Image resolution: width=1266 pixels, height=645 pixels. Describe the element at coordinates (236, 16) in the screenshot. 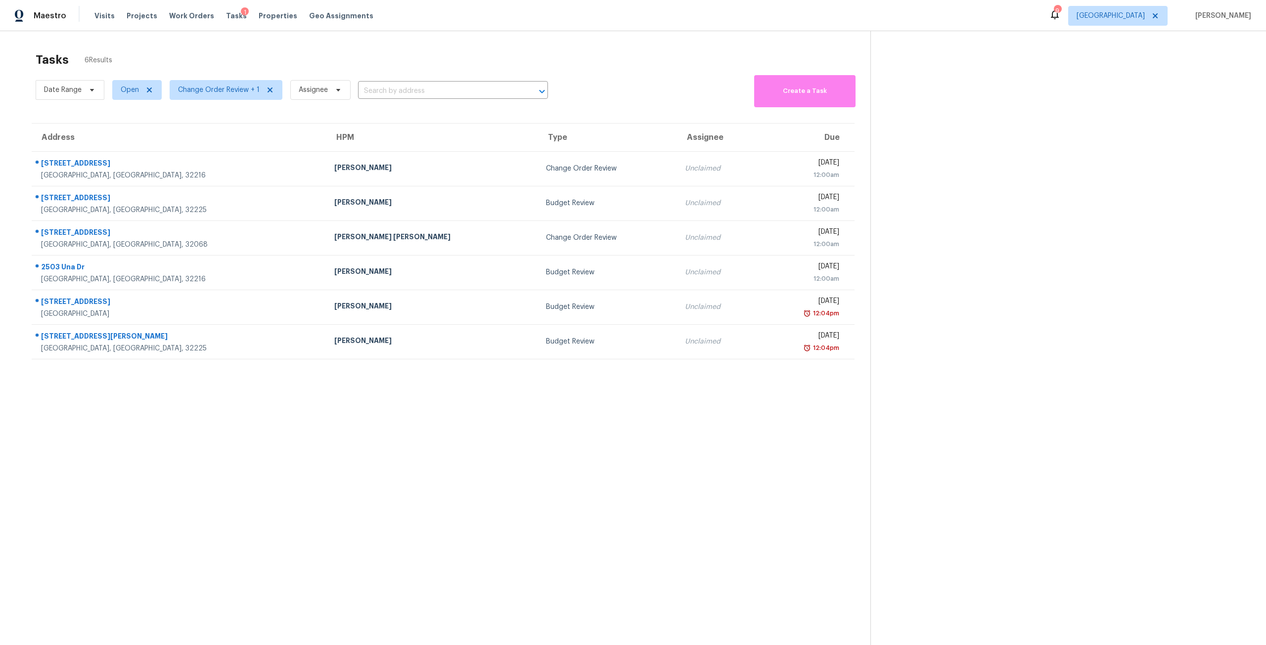

I see `span: Tasks` at that location.